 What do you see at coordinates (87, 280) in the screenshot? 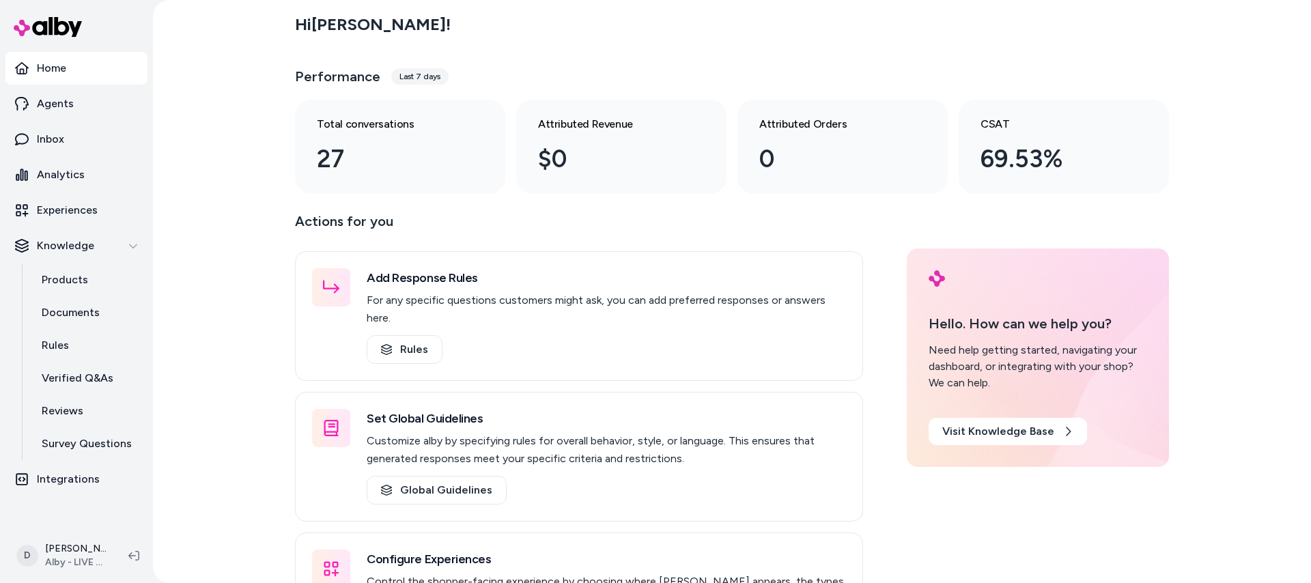
I see `a: Products` at bounding box center [87, 280].